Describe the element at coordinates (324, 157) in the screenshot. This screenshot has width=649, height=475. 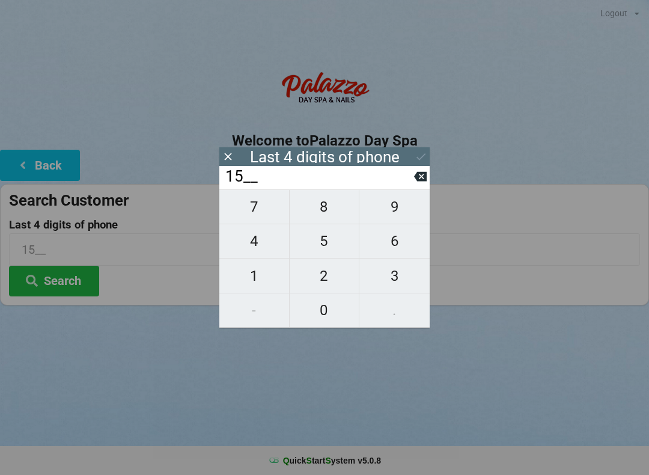
I see `div: Last 4 digits of phone` at that location.